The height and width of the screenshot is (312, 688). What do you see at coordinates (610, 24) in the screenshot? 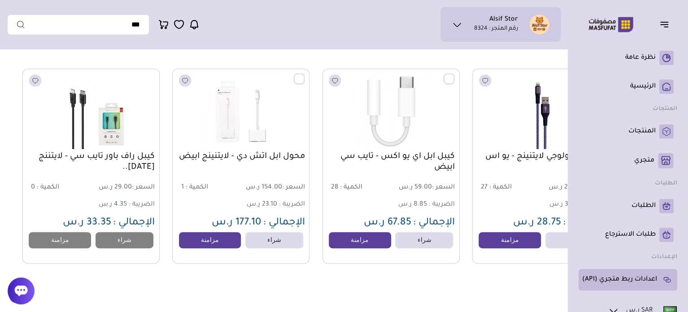
I see `img: Logo` at bounding box center [610, 24].